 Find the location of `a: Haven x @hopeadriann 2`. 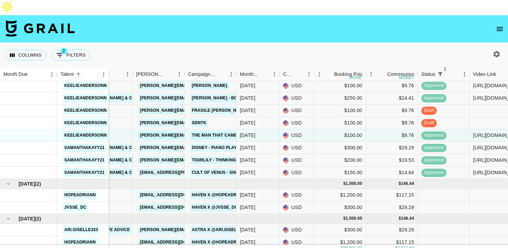

a: Haven x @hopeadriann 2 is located at coordinates (221, 195).